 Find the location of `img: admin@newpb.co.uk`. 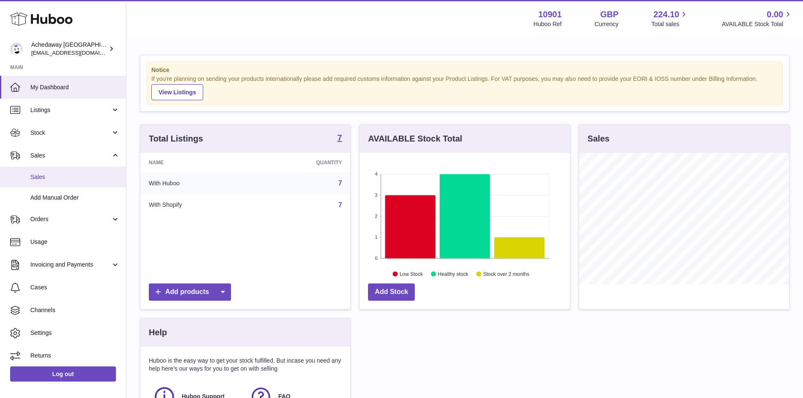

img: admin@newpb.co.uk is located at coordinates (16, 49).